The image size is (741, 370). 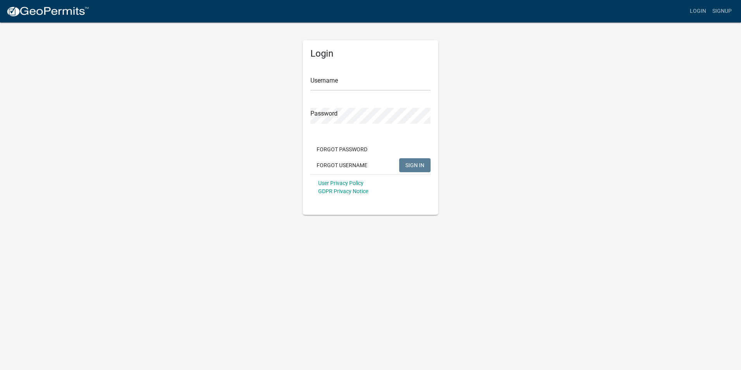 What do you see at coordinates (341, 183) in the screenshot?
I see `a: User Privacy Policy` at bounding box center [341, 183].